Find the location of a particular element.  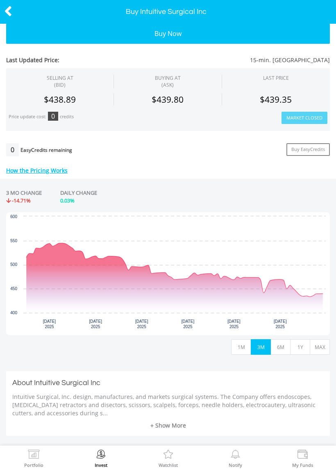

label: Notify is located at coordinates (235, 465).